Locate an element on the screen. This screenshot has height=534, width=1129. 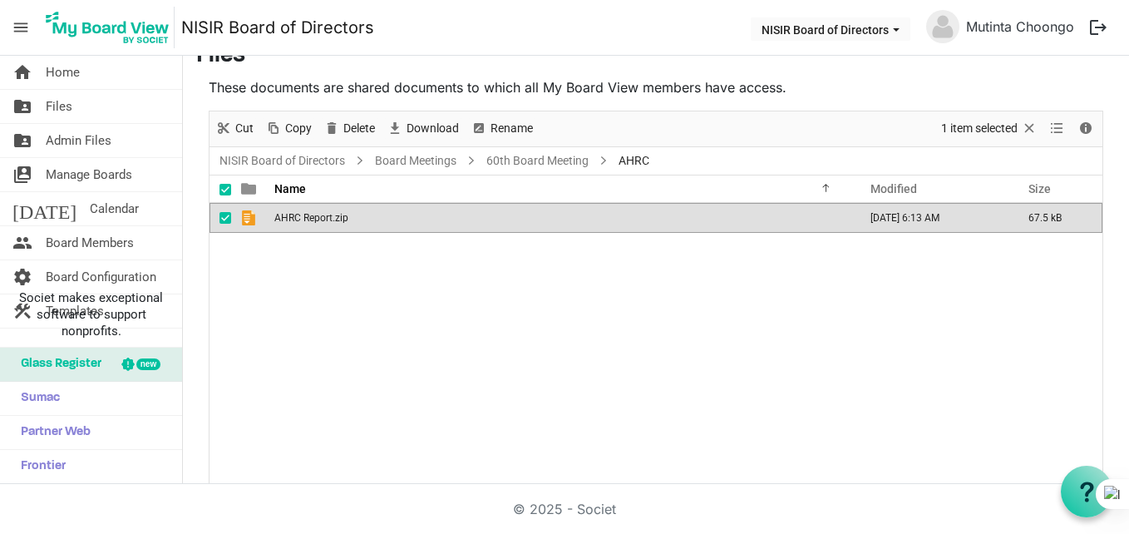
a: Mutinta Choongo is located at coordinates (1020, 27).